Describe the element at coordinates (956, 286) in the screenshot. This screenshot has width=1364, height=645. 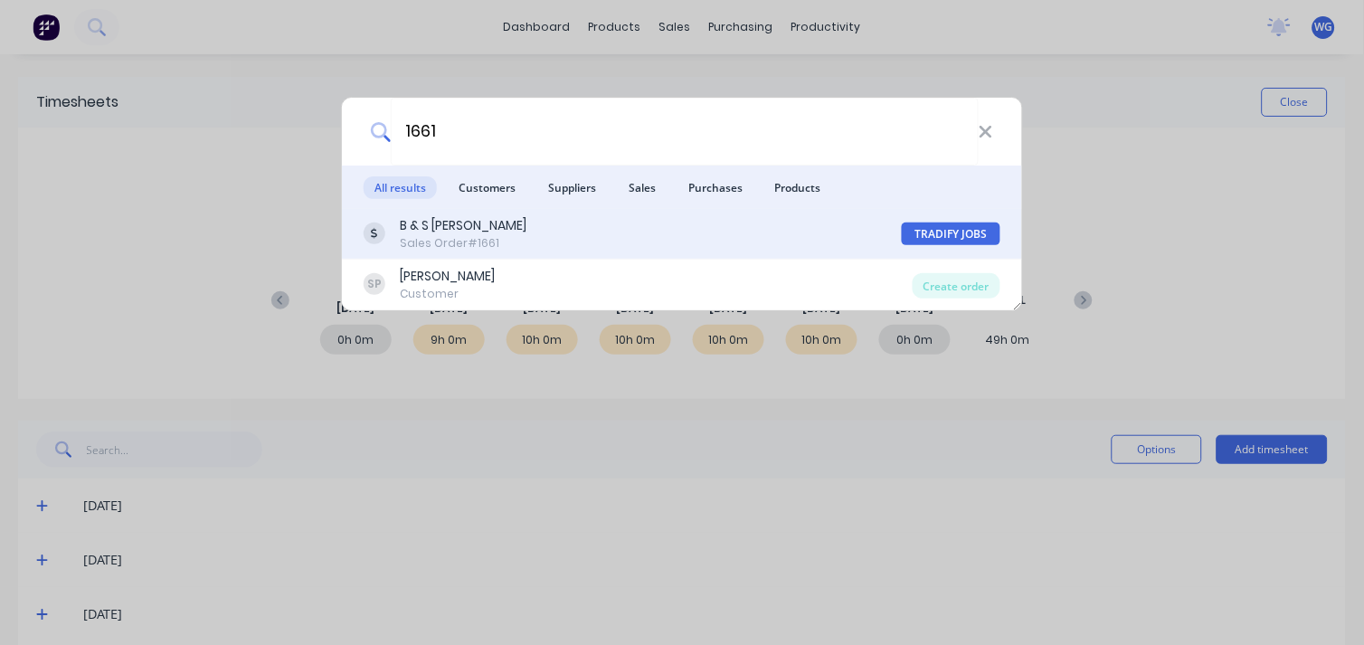
I see `div: Create order` at that location.